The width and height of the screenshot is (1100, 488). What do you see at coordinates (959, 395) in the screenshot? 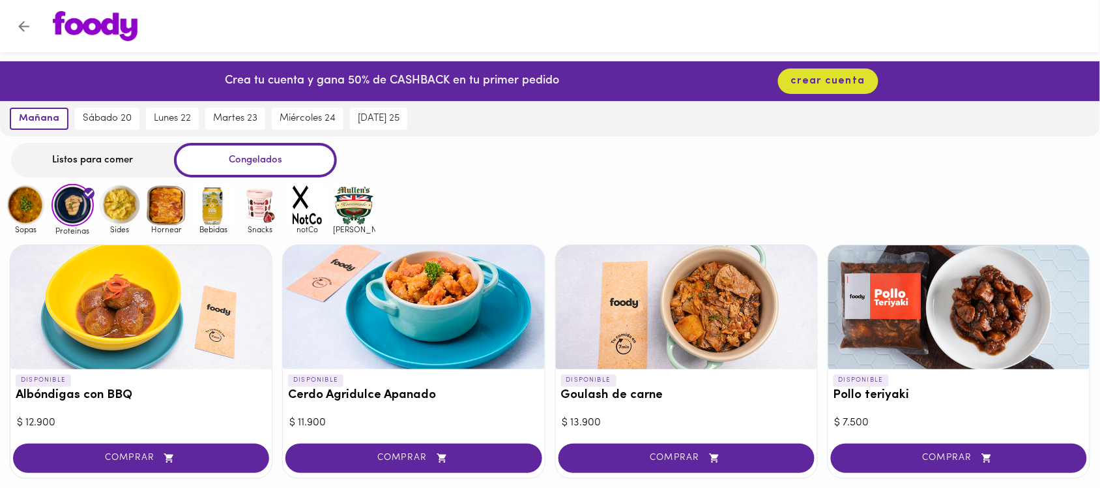
I see `h3: Pollo teriyaki` at bounding box center [959, 395].